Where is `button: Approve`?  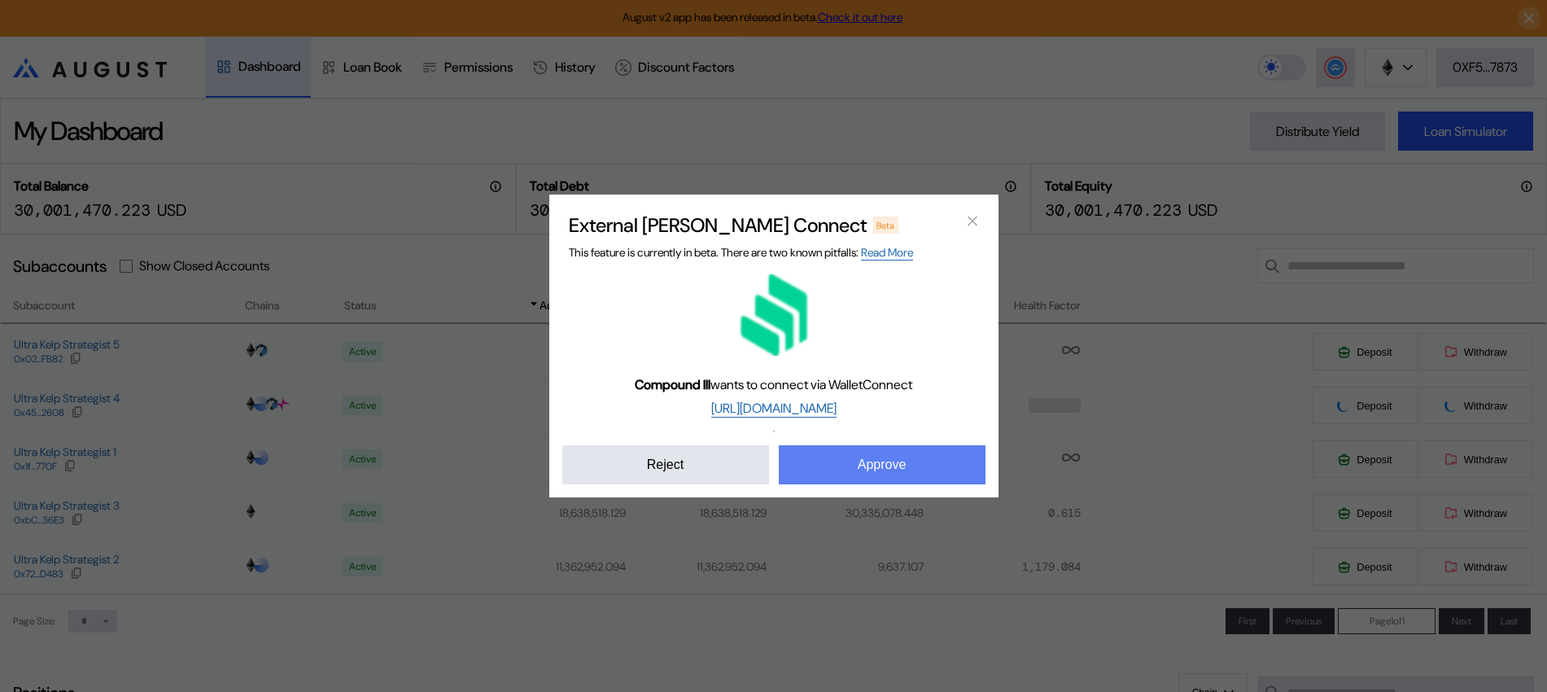 button: Approve is located at coordinates (882, 465).